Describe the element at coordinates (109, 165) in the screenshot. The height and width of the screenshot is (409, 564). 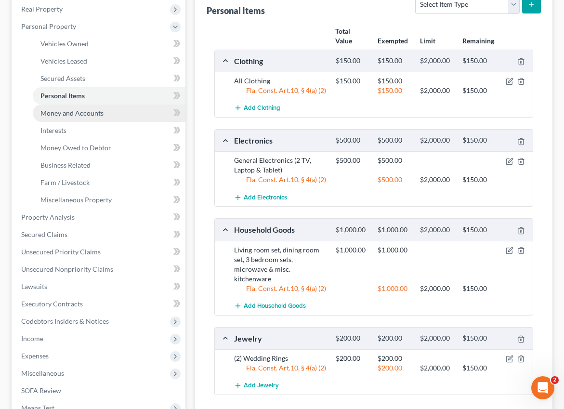
I see `a: Business Related` at that location.